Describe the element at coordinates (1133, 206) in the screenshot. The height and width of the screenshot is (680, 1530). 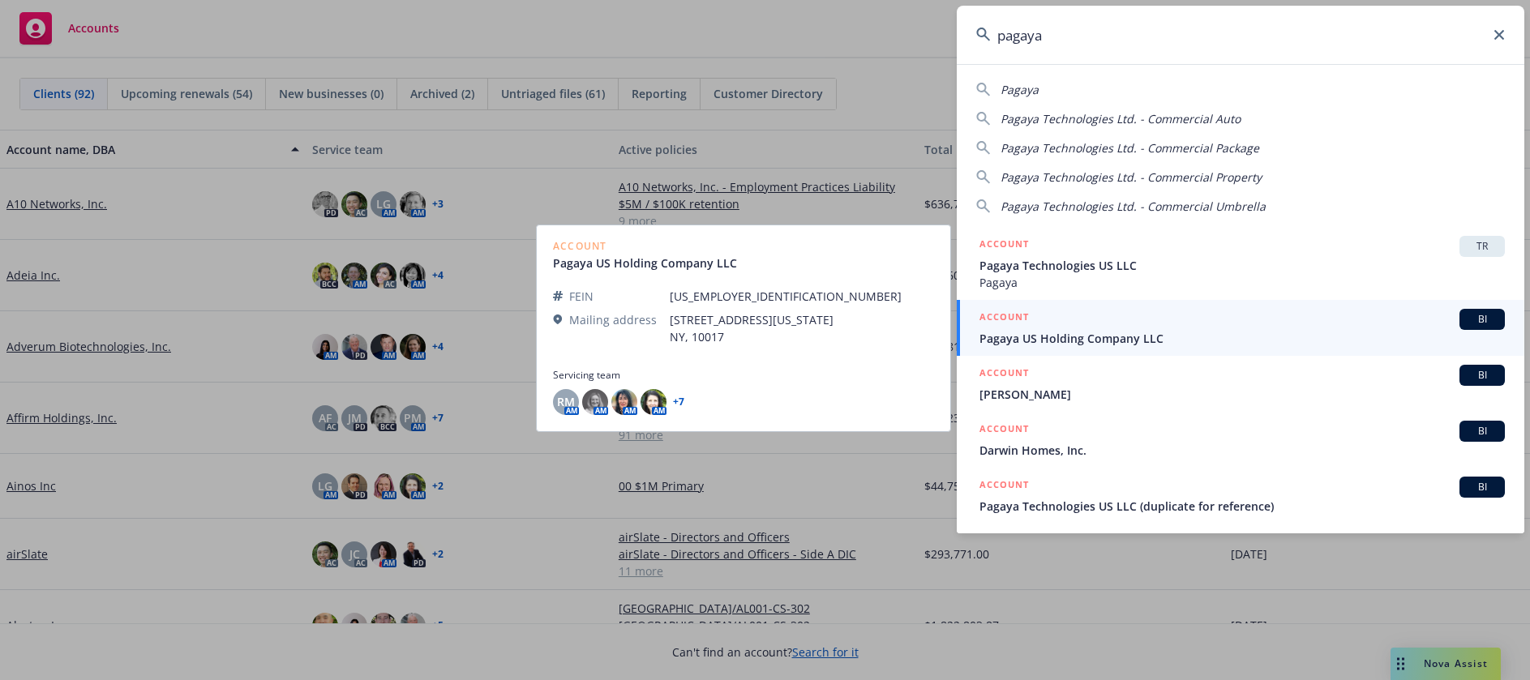
I see `span: Pagaya Technologies Ltd. - Commercial Umbrella` at that location.